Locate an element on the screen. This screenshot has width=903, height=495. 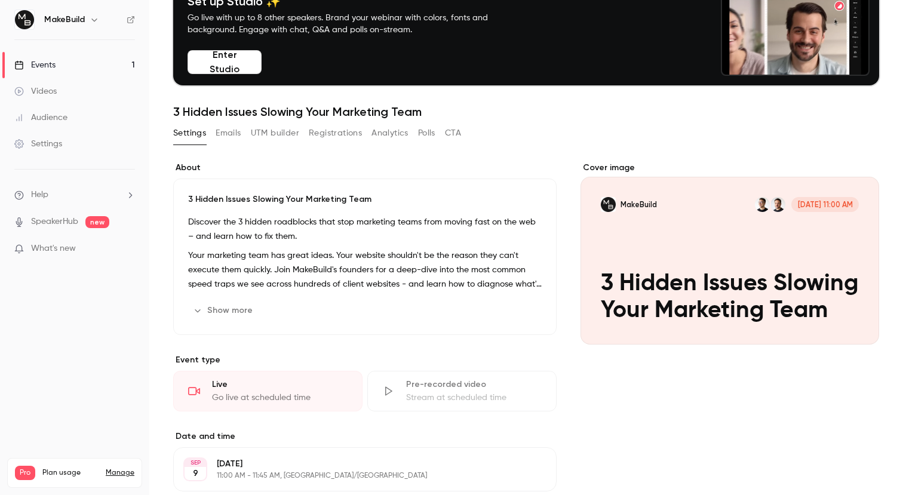
p: Discover the 3 hidden roadblocks that stop marketing teams from moving fast on the web – and lear... is located at coordinates (365, 229).